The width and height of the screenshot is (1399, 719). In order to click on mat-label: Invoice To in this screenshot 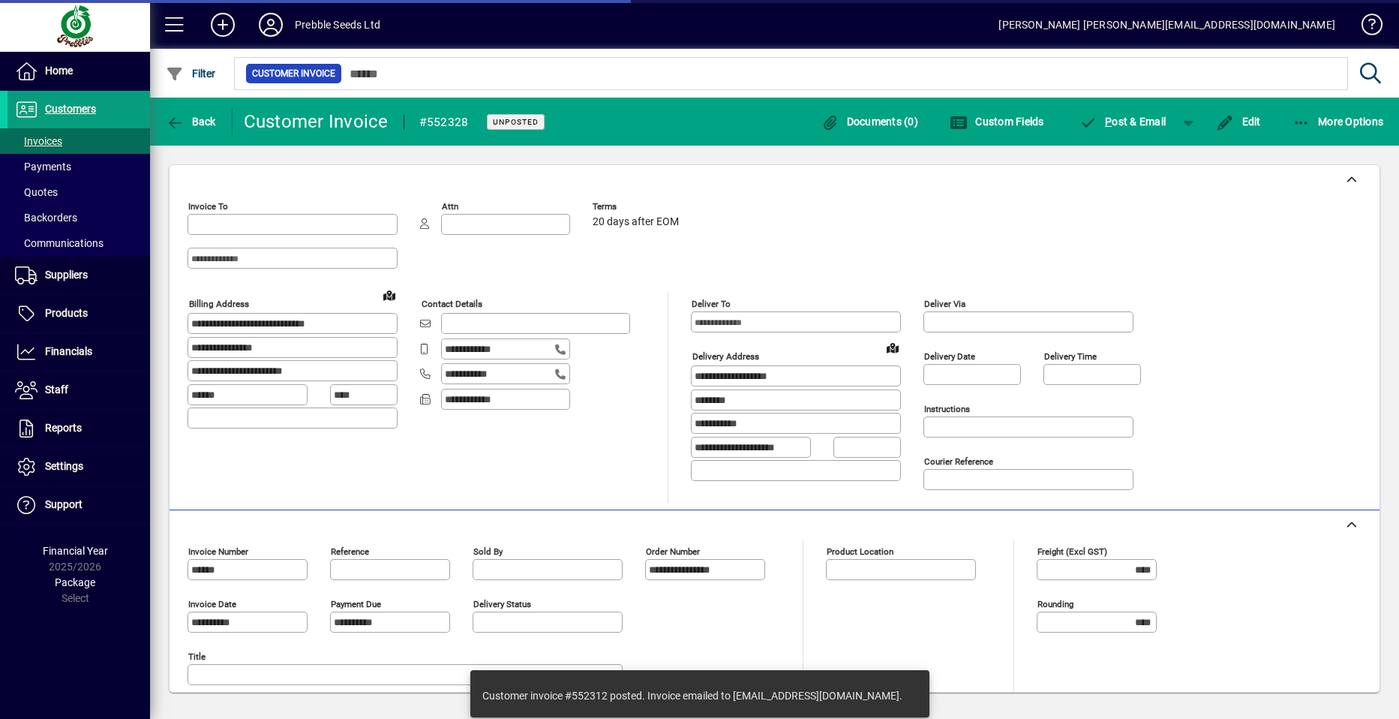, I will do `click(208, 206)`.